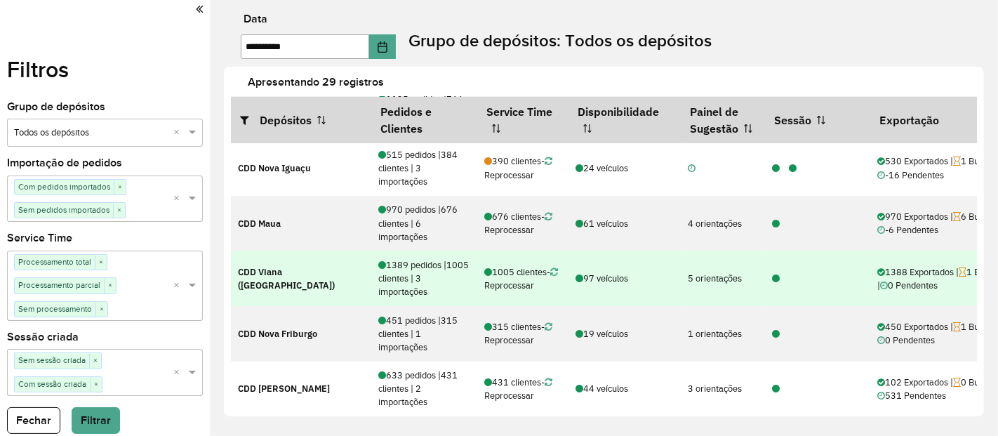  I want to click on strong: CDD Nova Friburgo, so click(277, 333).